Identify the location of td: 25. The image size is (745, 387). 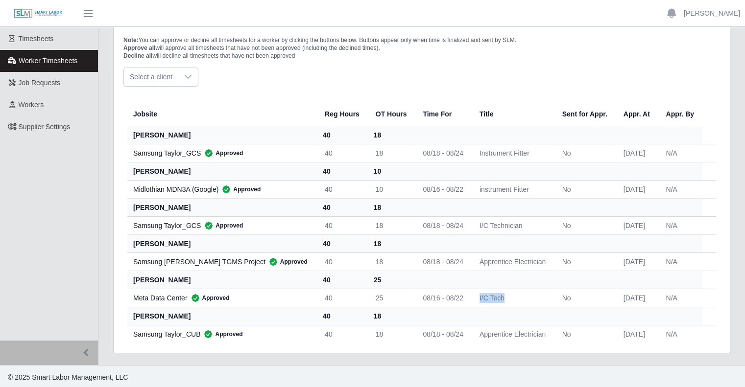
(391, 298).